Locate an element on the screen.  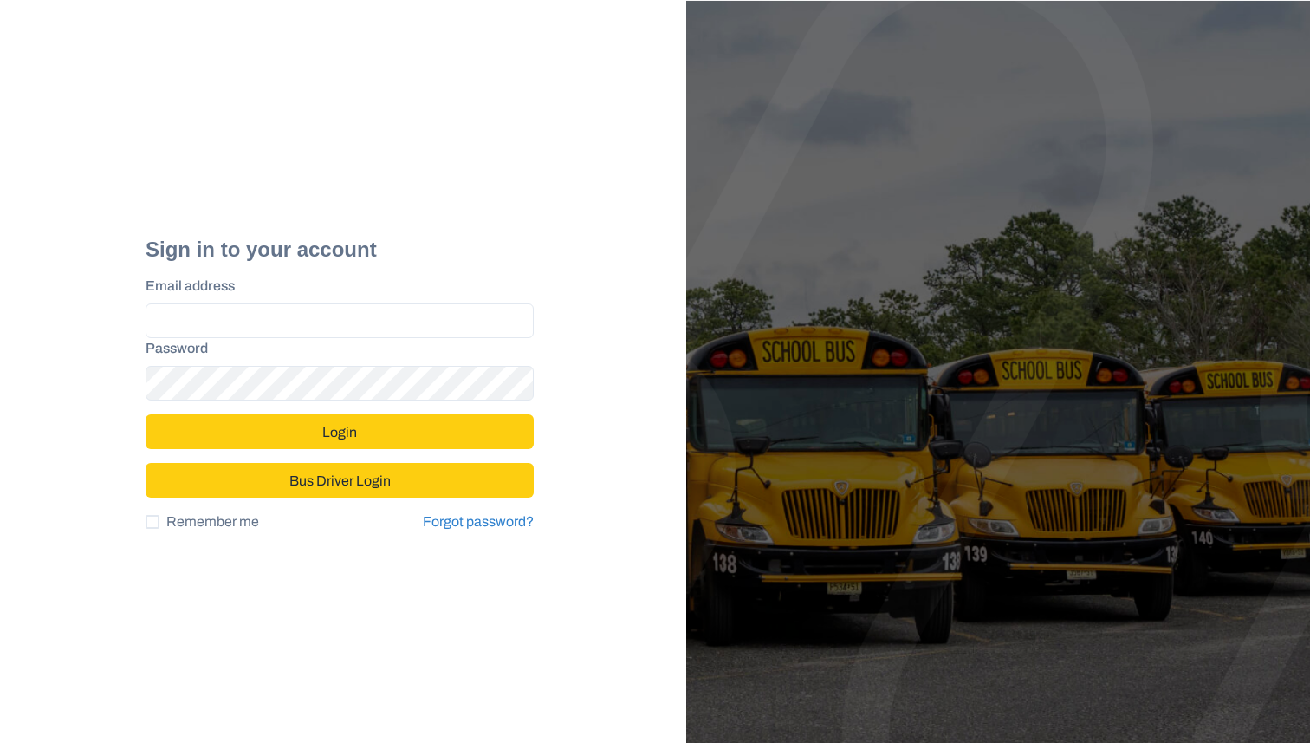
label: Password is located at coordinates (334, 348).